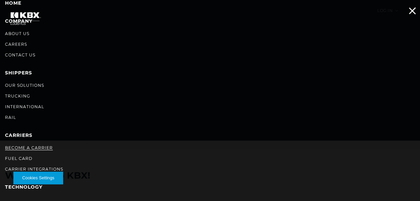 The image size is (420, 201). What do you see at coordinates (16, 44) in the screenshot?
I see `a: Careers` at bounding box center [16, 44].